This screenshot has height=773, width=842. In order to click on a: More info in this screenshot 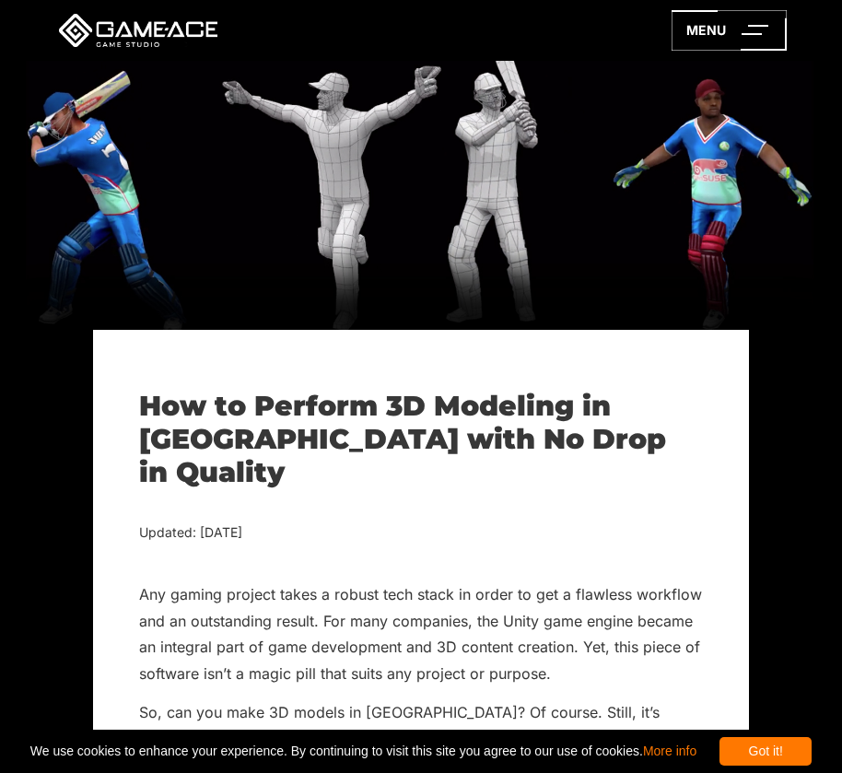, I will do `click(669, 750)`.